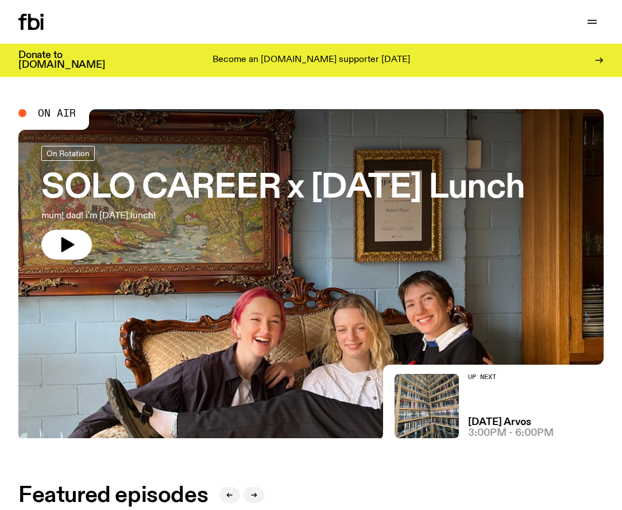 This screenshot has height=510, width=622. Describe the element at coordinates (57, 113) in the screenshot. I see `span: On Air` at that location.